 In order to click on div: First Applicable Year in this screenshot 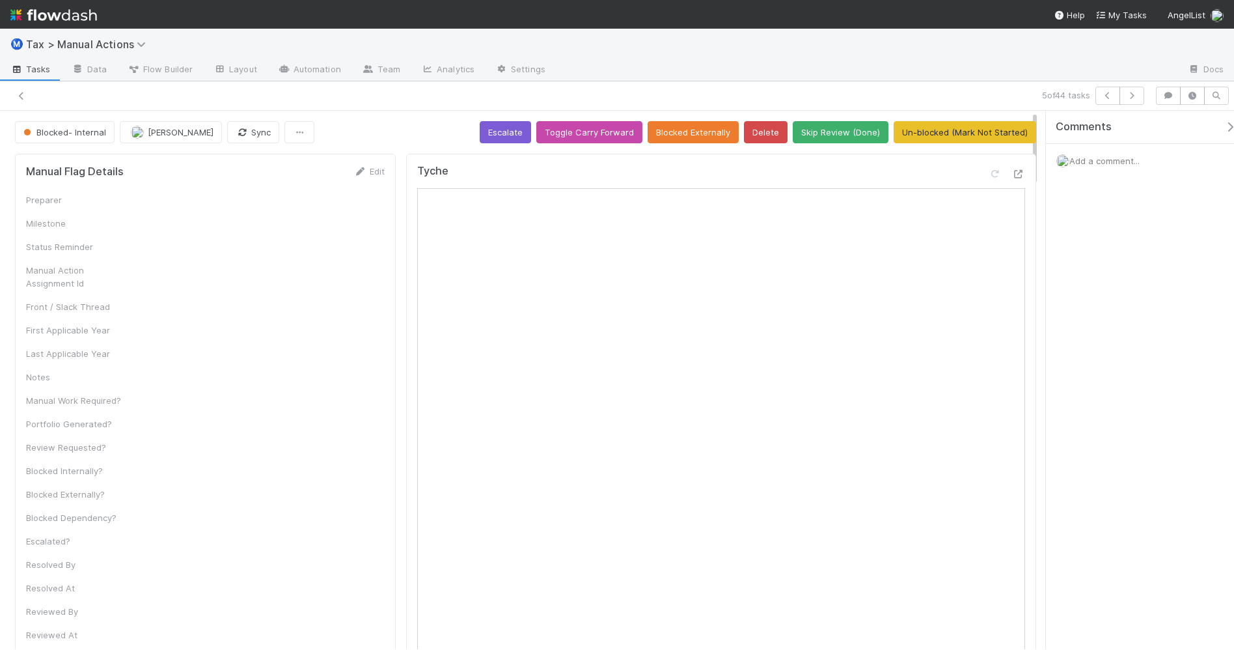, I will do `click(75, 330)`.